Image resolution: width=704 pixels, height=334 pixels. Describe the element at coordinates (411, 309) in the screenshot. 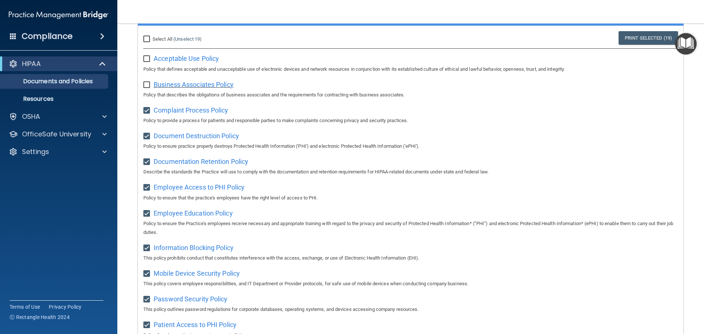

I see `p: This policy outlines password regulations for corporate databases, operating systems, and devices...` at that location.